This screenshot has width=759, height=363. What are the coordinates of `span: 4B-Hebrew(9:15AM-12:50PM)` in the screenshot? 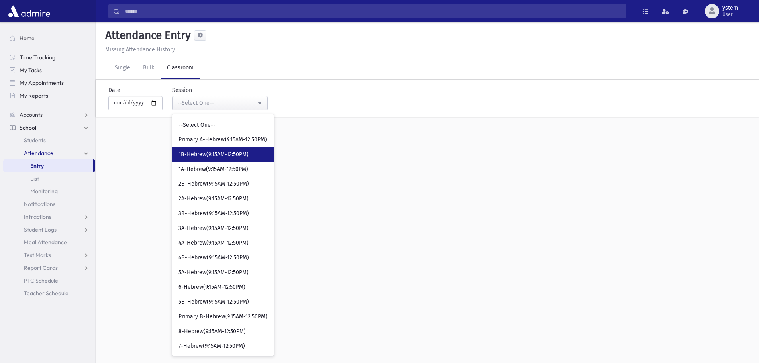 It's located at (213, 258).